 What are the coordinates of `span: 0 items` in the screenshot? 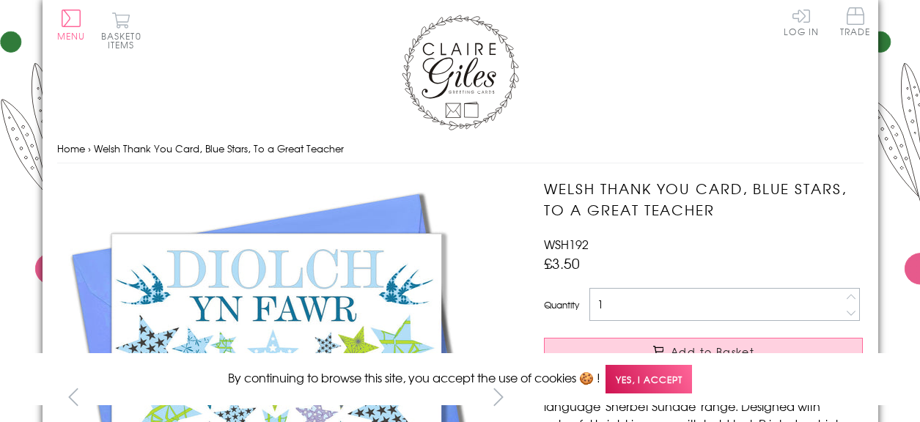 It's located at (125, 40).